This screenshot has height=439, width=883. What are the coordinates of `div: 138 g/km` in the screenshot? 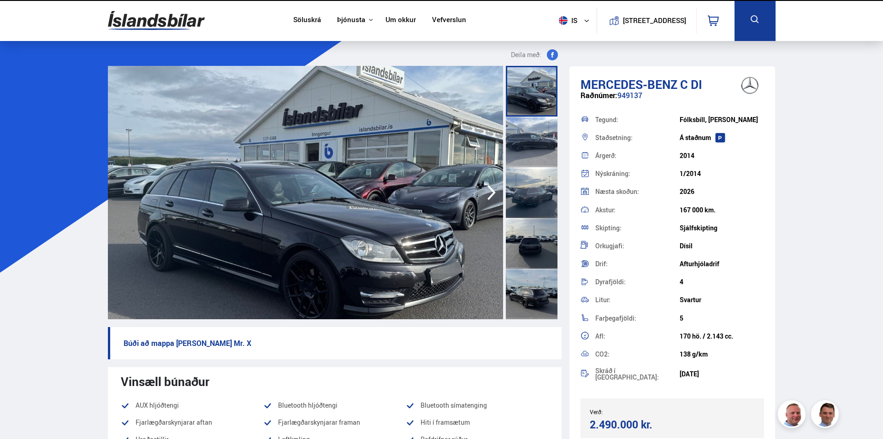 It's located at (722, 355).